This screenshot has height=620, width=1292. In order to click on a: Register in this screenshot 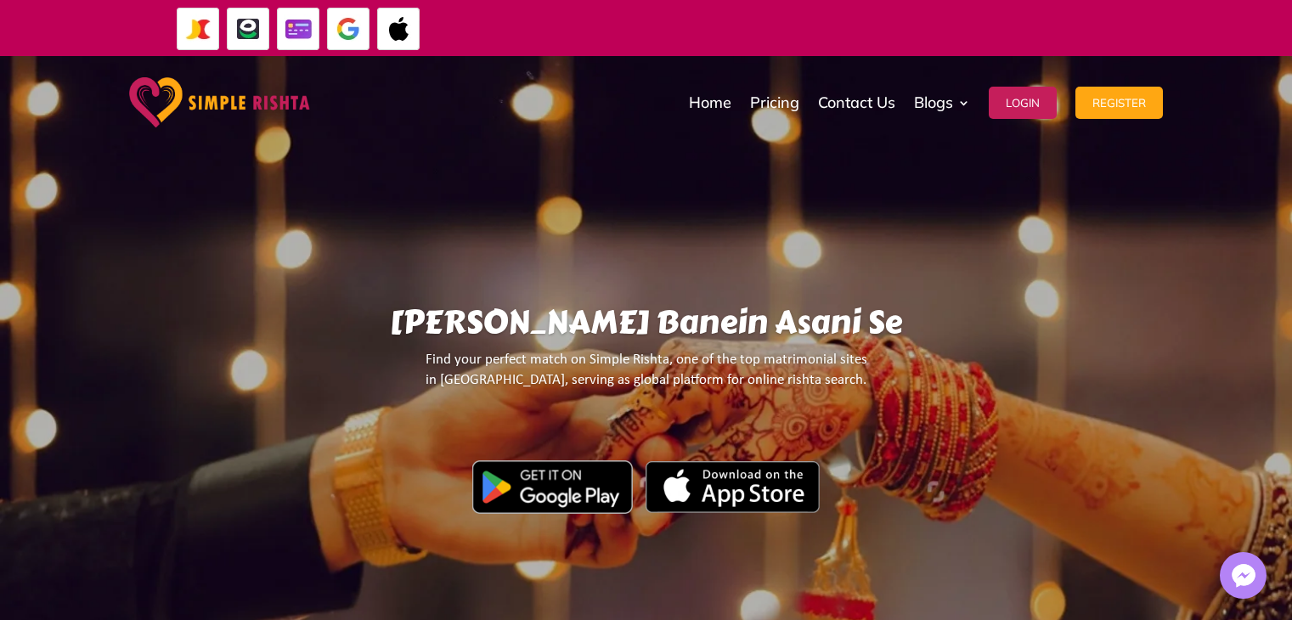, I will do `click(1119, 103)`.